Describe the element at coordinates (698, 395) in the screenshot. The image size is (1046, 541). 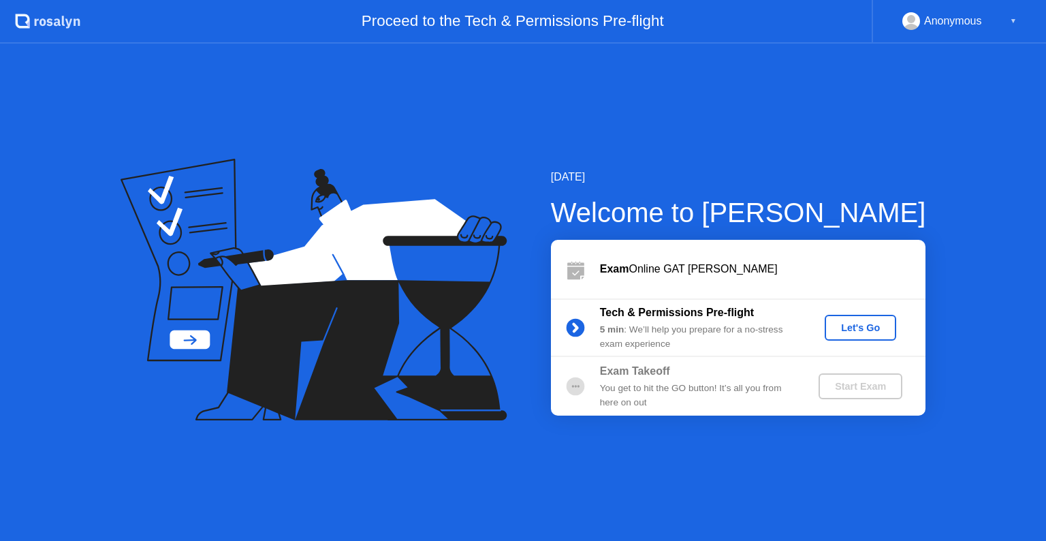
I see `div: You get to hit the GO button! It’s all you from here on out` at that location.